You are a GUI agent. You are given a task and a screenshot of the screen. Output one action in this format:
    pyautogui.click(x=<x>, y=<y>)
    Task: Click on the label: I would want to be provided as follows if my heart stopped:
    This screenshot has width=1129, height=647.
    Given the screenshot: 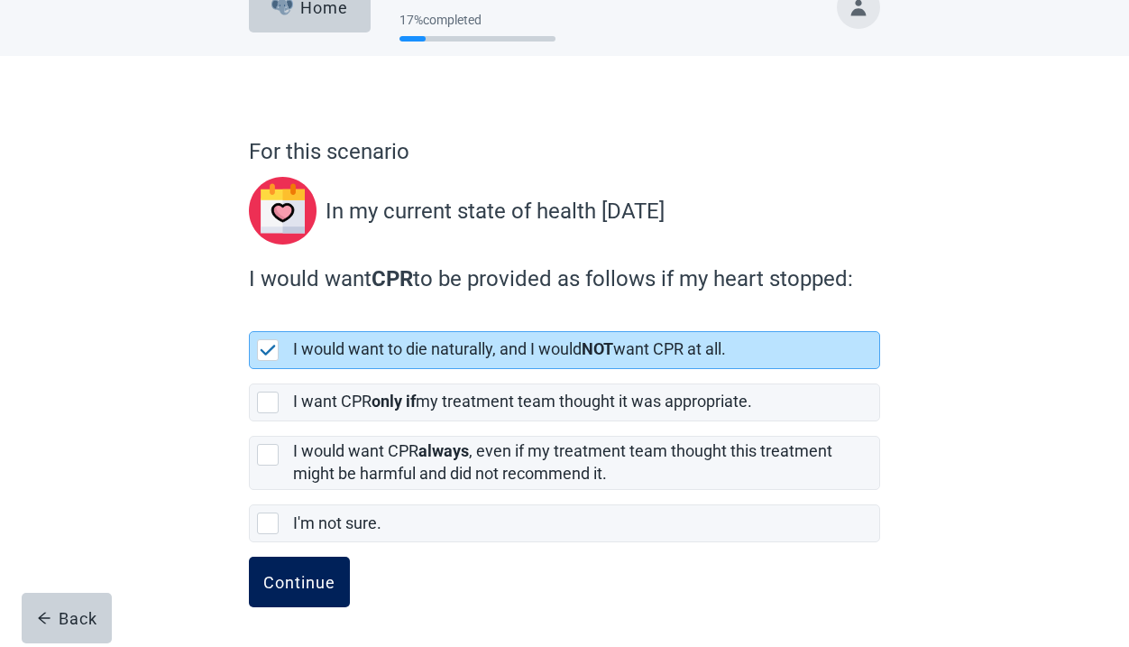 What is the action you would take?
    pyautogui.click(x=560, y=279)
    